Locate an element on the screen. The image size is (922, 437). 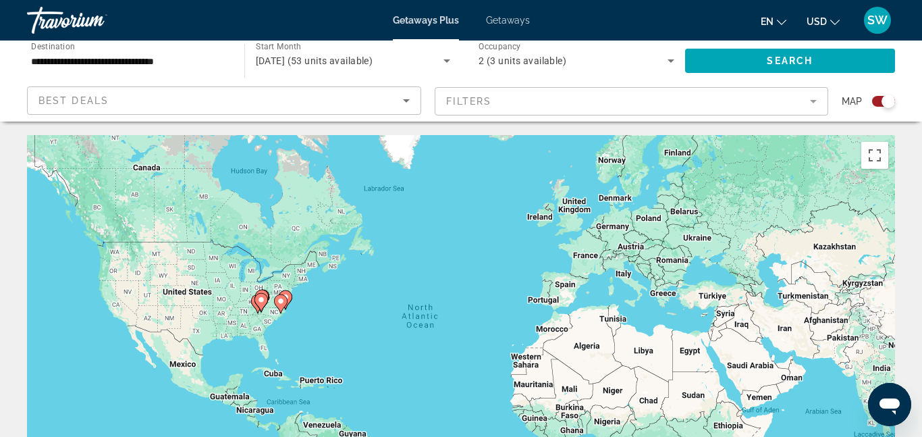
button: User Menu is located at coordinates (877, 20).